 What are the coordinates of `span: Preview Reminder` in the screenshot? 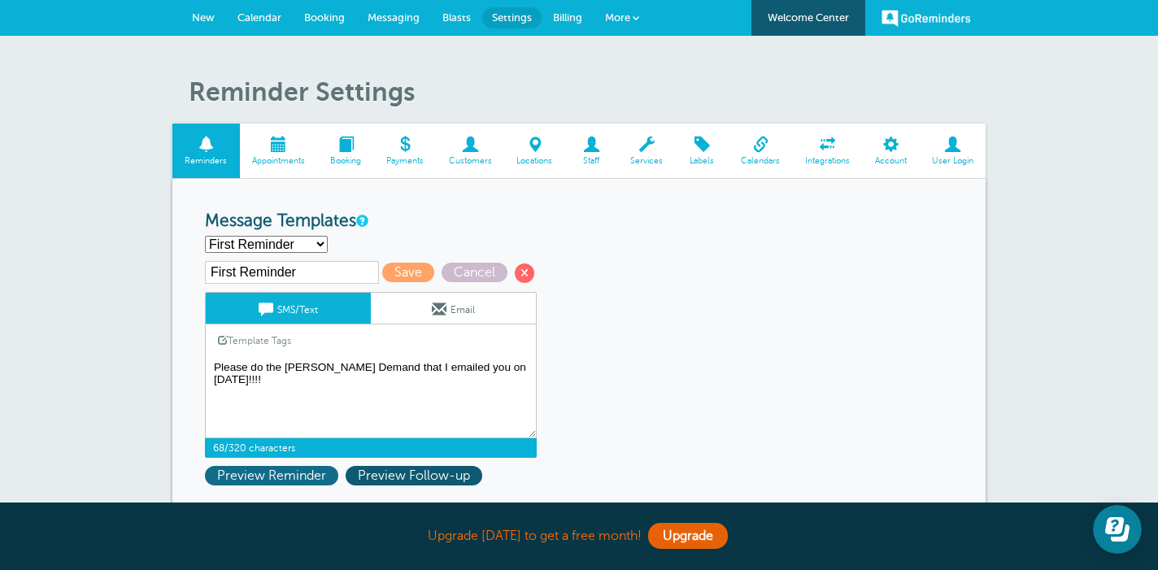 It's located at (272, 476).